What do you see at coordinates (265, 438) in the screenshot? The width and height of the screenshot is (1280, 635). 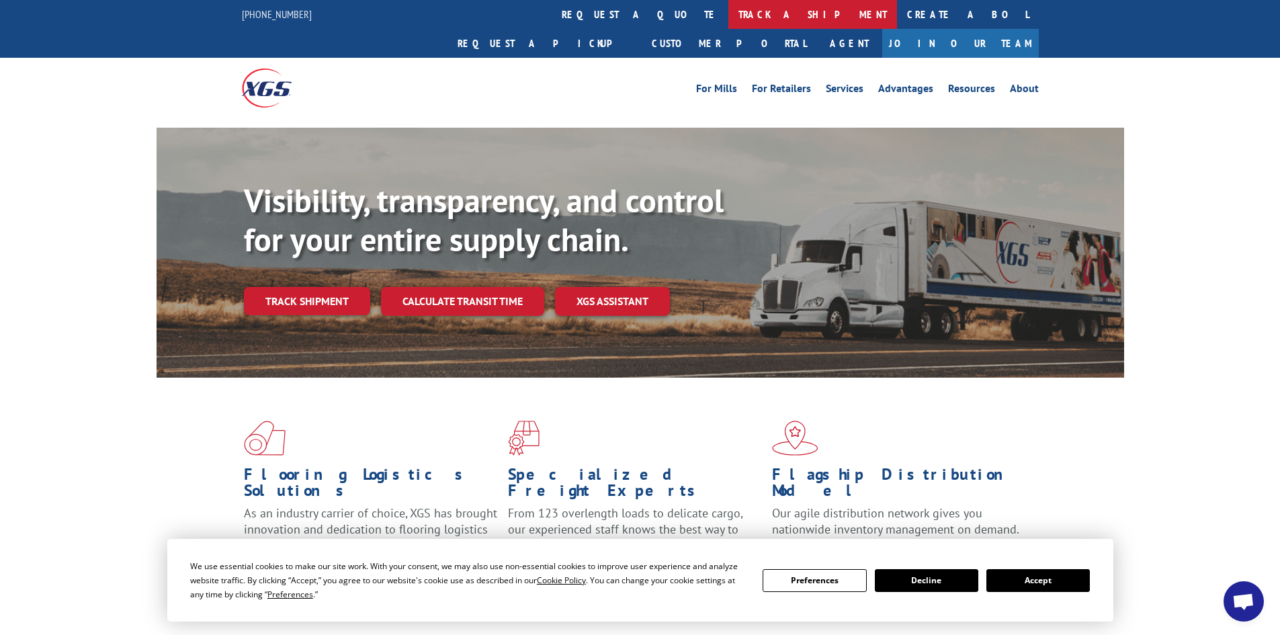 I see `img: xgs-icon-total-supply-chain-intelligence-red` at bounding box center [265, 438].